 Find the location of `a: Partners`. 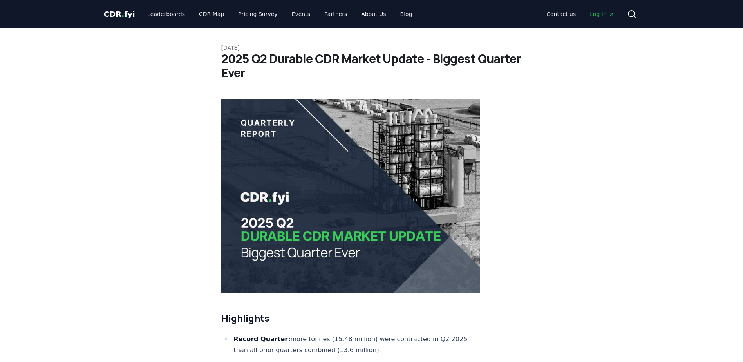

a: Partners is located at coordinates (336, 14).